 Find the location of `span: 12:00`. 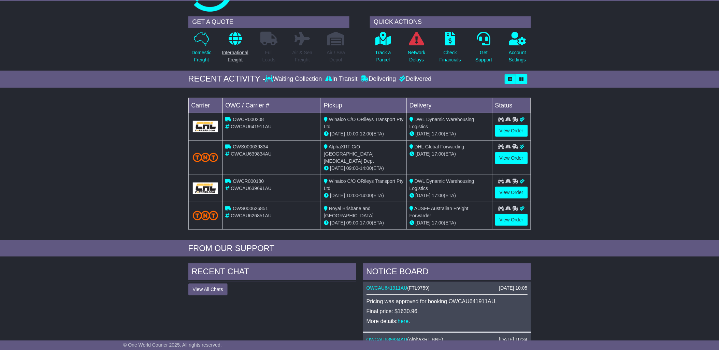

span: 12:00 is located at coordinates (366, 134).